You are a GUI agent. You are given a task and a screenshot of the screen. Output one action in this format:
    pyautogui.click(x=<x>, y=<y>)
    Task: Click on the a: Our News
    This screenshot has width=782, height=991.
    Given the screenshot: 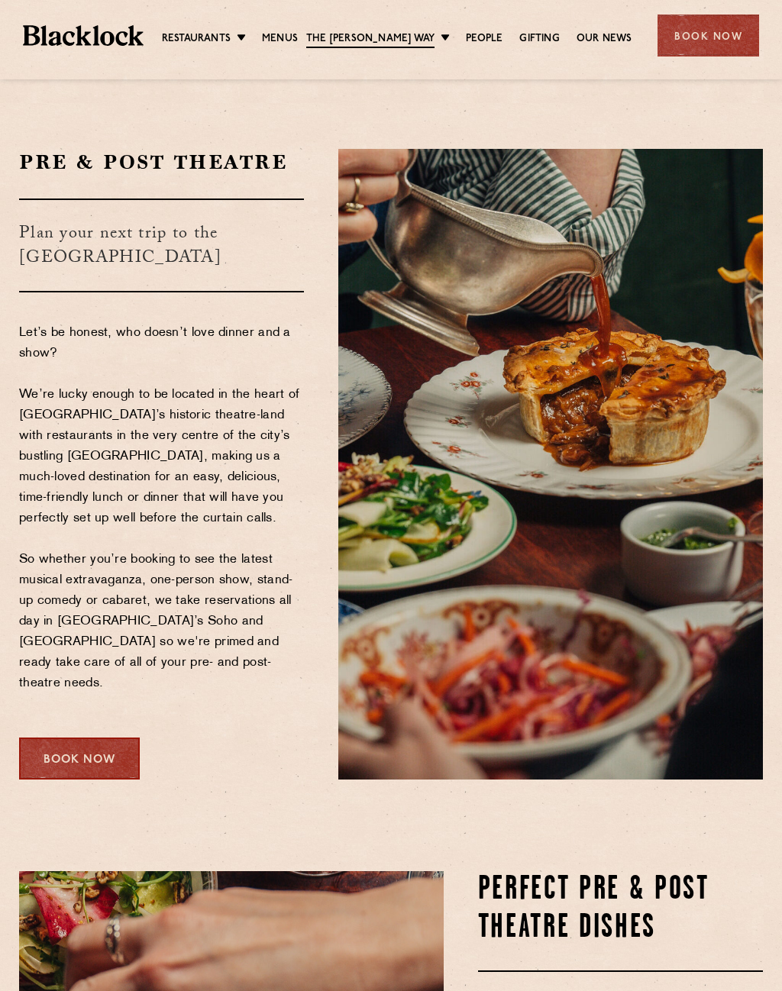 What is the action you would take?
    pyautogui.click(x=604, y=39)
    